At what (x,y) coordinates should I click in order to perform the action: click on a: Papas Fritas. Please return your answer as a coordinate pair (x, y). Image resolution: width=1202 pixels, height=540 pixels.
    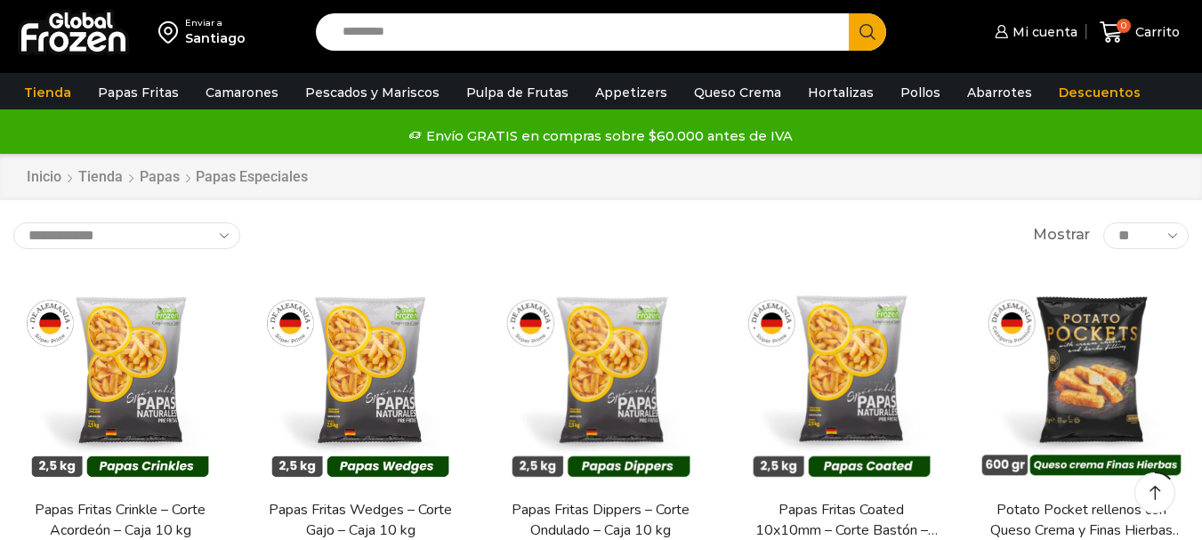
    Looking at the image, I should click on (138, 93).